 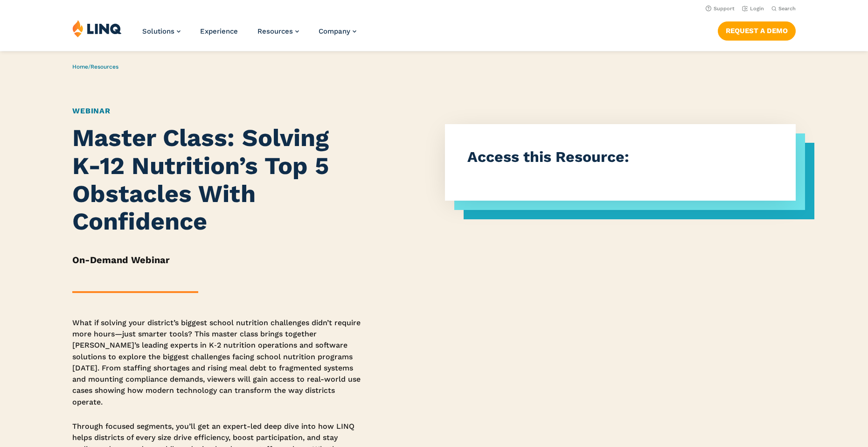 What do you see at coordinates (219, 31) in the screenshot?
I see `span: Experience` at bounding box center [219, 31].